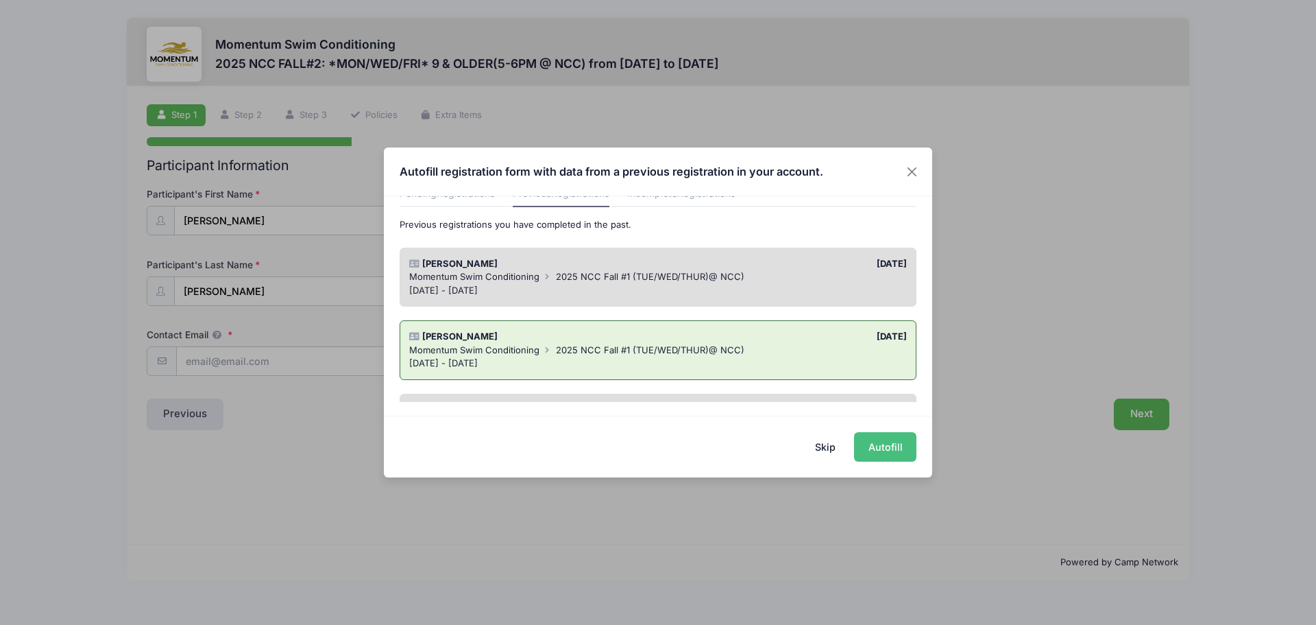 The image size is (1316, 625). What do you see at coordinates (658, 225) in the screenshot?
I see `p: Previous registrations you have completed in the past.` at bounding box center [658, 225].